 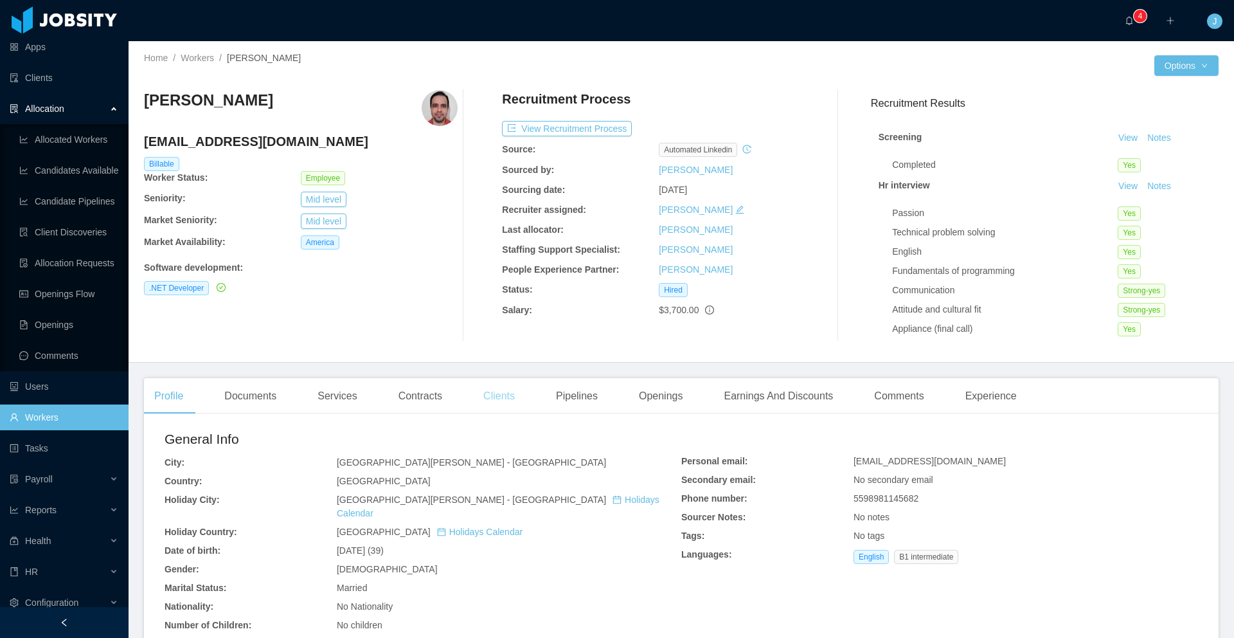 What do you see at coordinates (1159, 186) in the screenshot?
I see `button: Notes` at bounding box center [1159, 186].